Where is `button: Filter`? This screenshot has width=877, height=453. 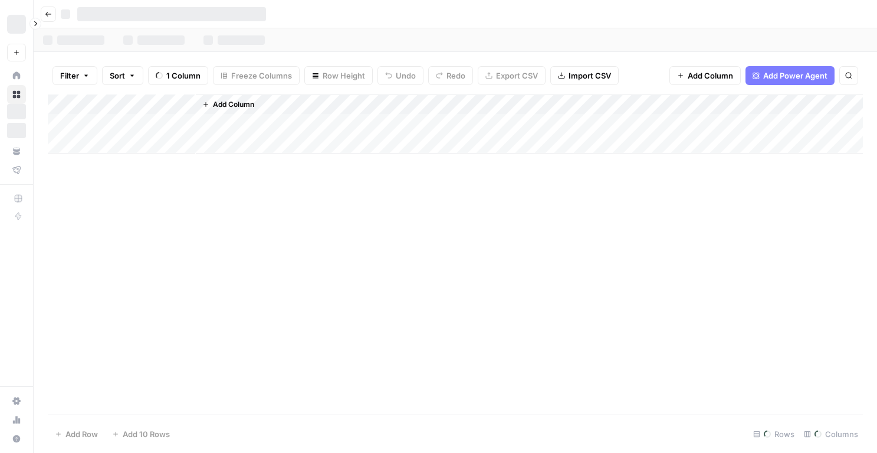
button: Filter is located at coordinates (75, 76).